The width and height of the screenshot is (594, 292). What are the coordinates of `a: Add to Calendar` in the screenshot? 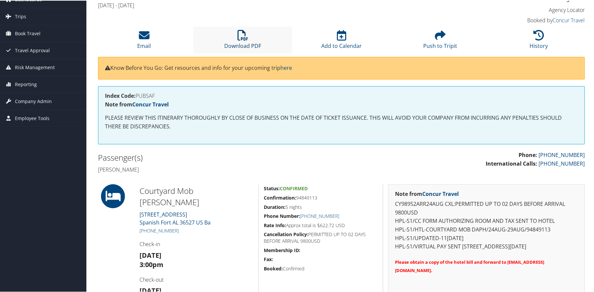 It's located at (341, 41).